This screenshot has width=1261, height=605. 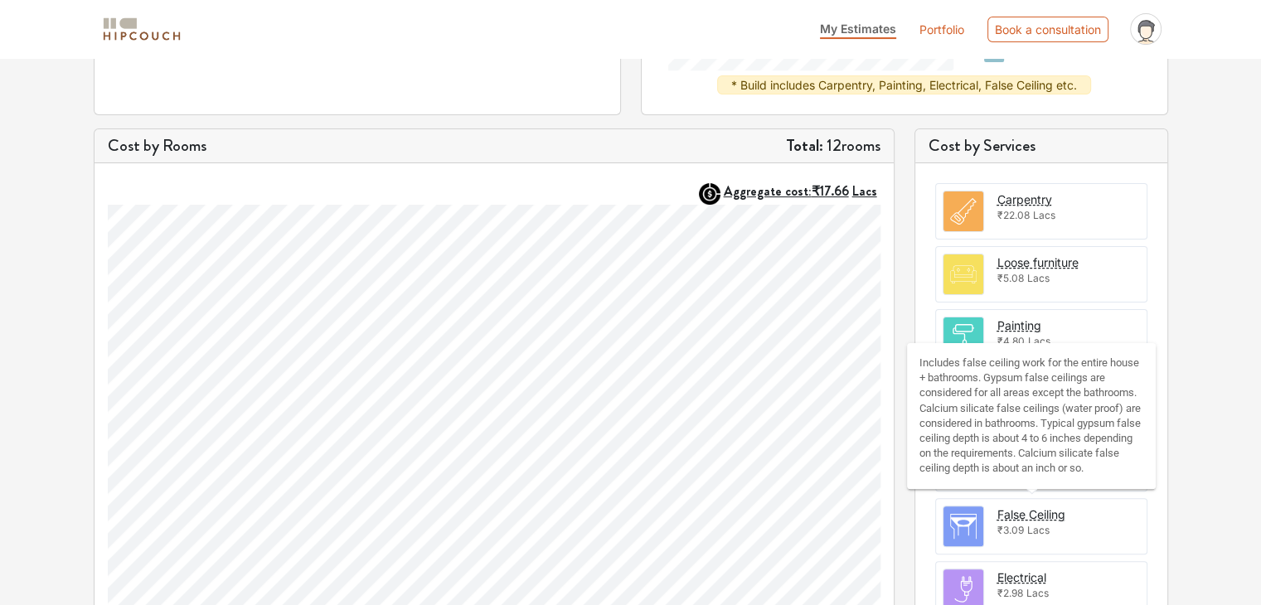 What do you see at coordinates (1048, 29) in the screenshot?
I see `div: Book a consultation` at bounding box center [1048, 29].